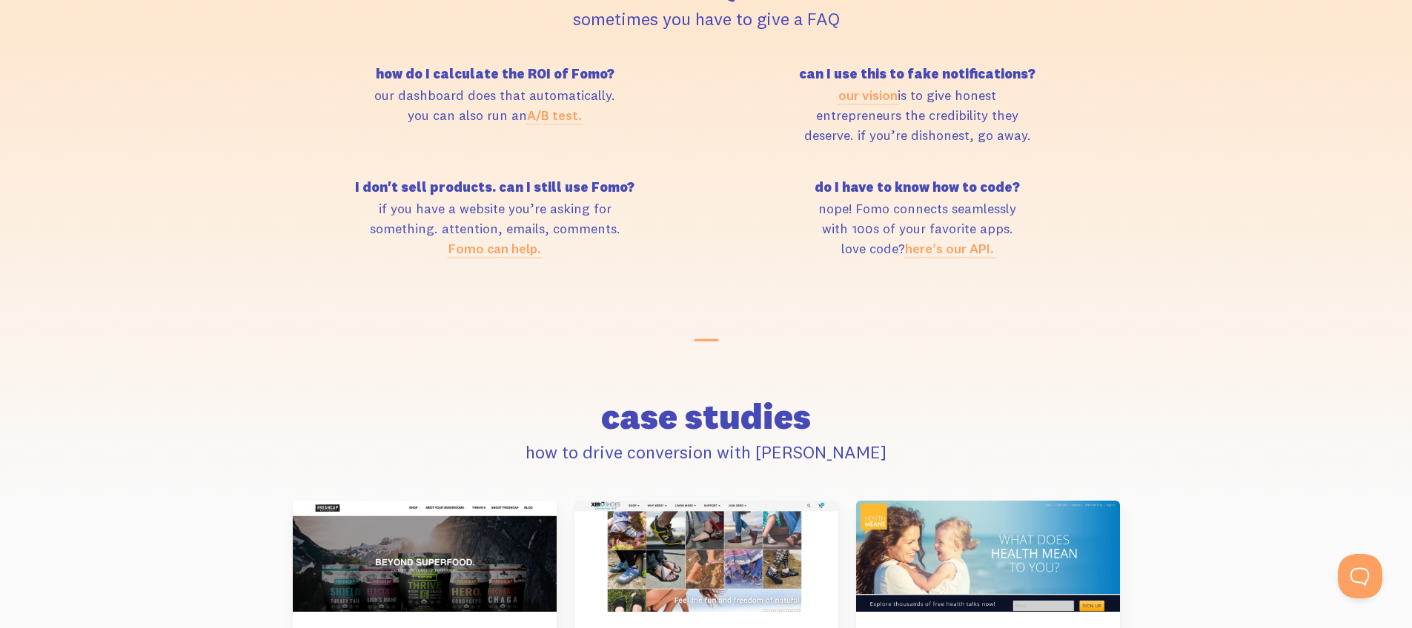 The image size is (1412, 628). What do you see at coordinates (495, 105) in the screenshot?
I see `p: our dashboard does that automatically. you can also run an` at bounding box center [495, 105].